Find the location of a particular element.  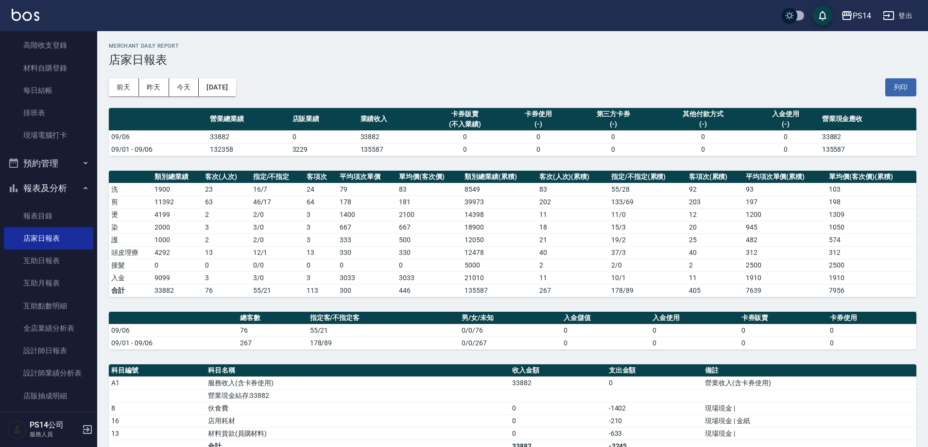

td: 0 / 0 is located at coordinates (277, 265).